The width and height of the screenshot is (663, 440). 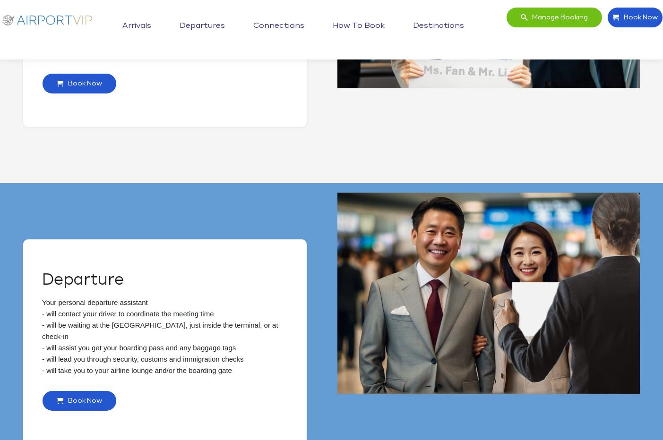 I want to click on a: Arrivals, so click(x=137, y=26).